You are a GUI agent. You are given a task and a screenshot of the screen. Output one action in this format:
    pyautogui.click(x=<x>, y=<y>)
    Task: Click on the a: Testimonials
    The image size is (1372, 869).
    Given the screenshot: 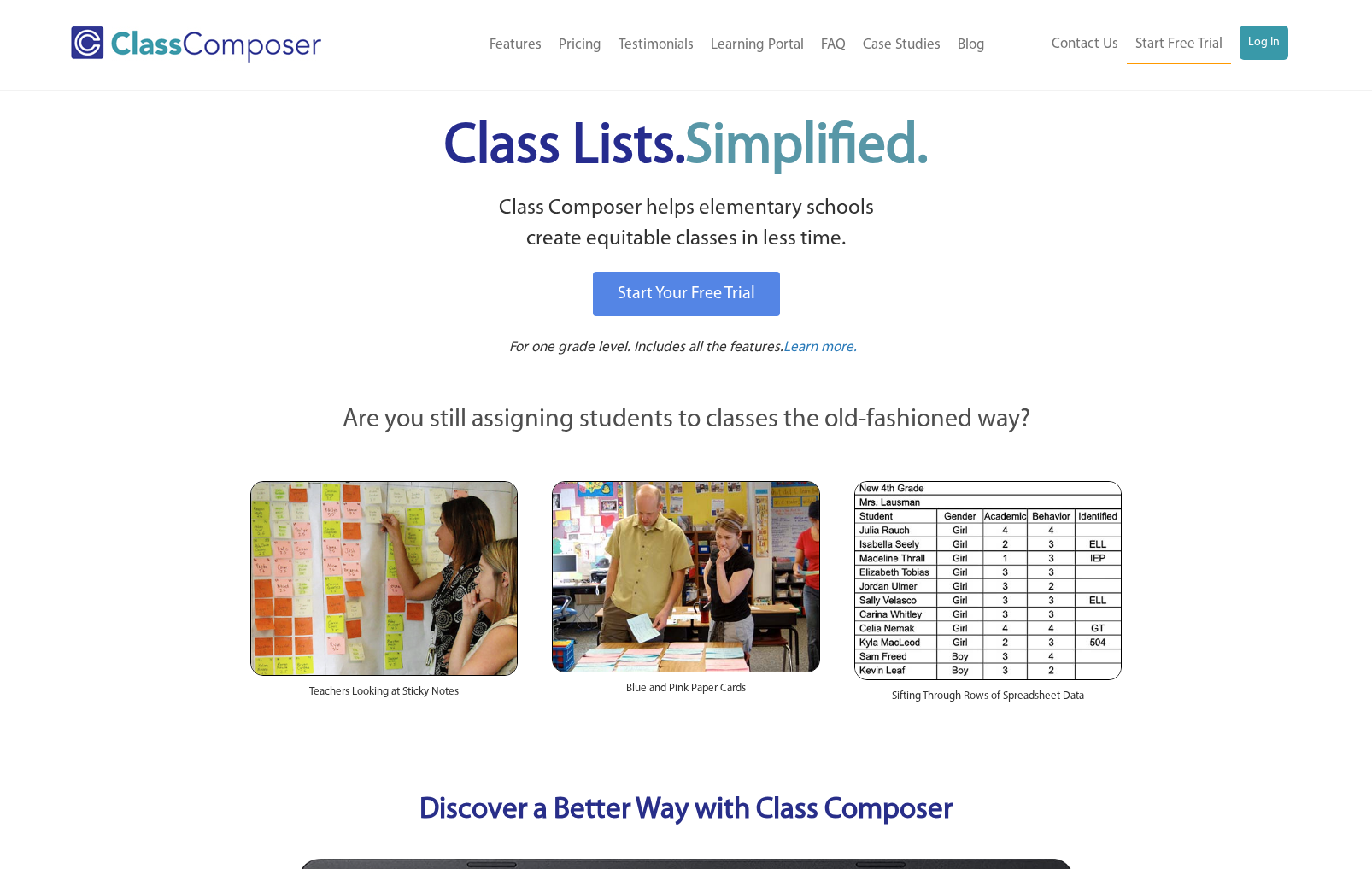 What is the action you would take?
    pyautogui.click(x=656, y=46)
    